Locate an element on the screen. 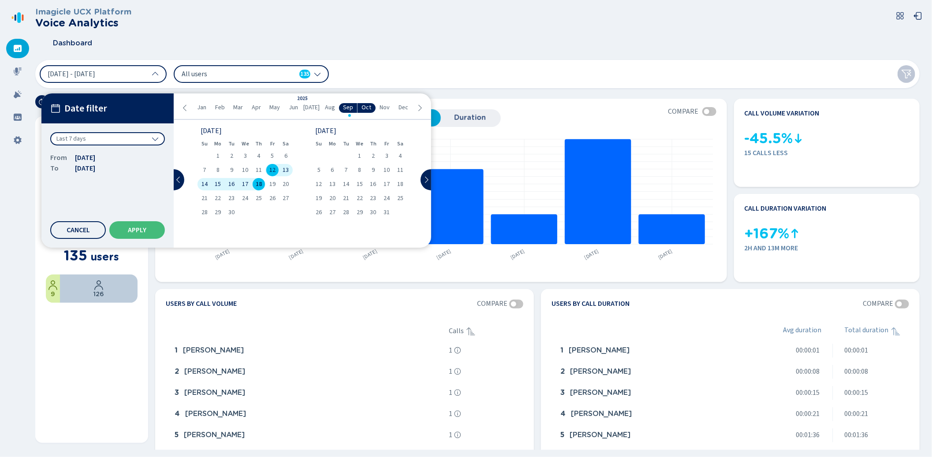 Image resolution: width=932 pixels, height=457 pixels. svg: chevron-down is located at coordinates (155, 139).